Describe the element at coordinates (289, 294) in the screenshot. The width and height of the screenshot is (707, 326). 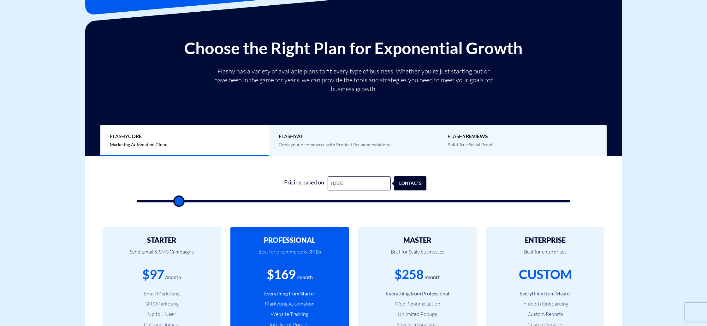
I see `li: Everything from Starter` at that location.